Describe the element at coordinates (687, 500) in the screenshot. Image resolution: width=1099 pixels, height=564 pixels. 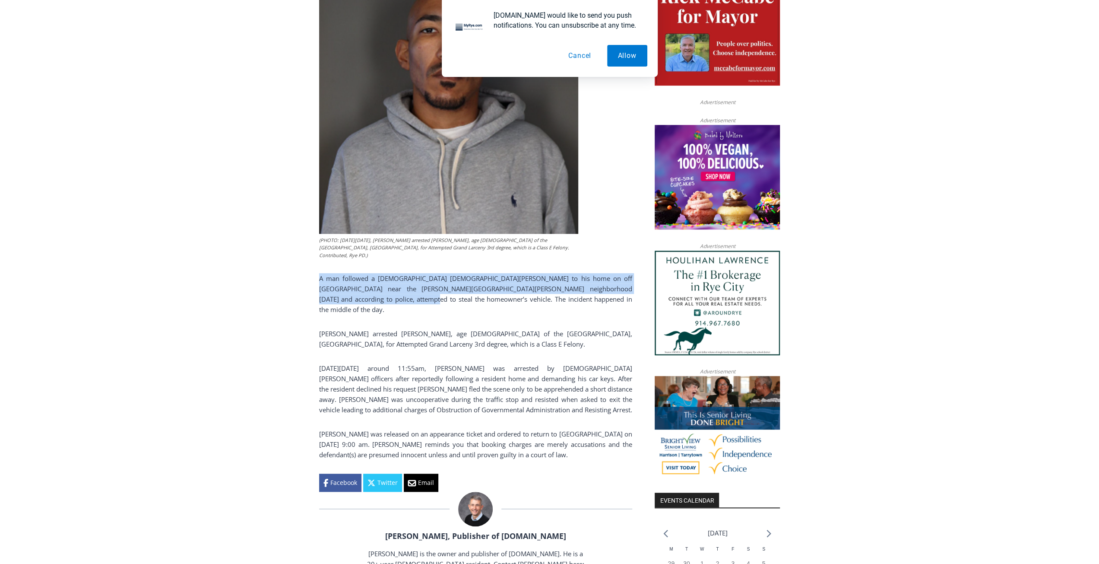
I see `h2: Events Calendar` at that location.